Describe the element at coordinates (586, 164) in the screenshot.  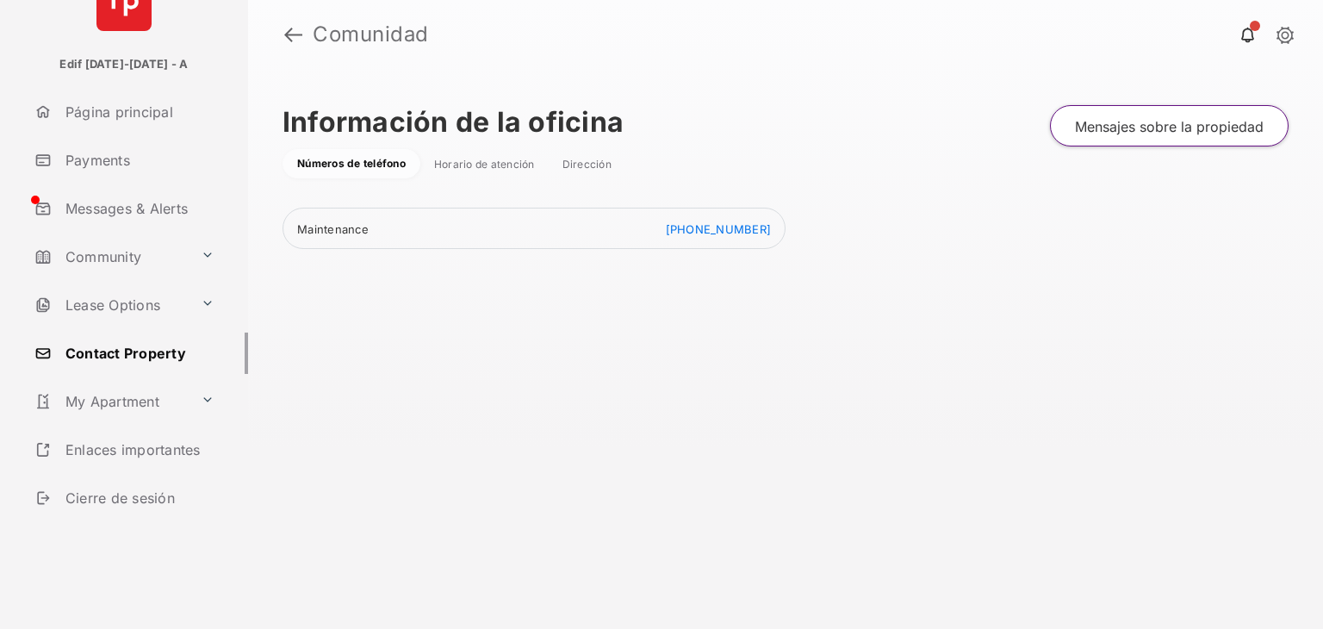
I see `div: Dirección` at that location.